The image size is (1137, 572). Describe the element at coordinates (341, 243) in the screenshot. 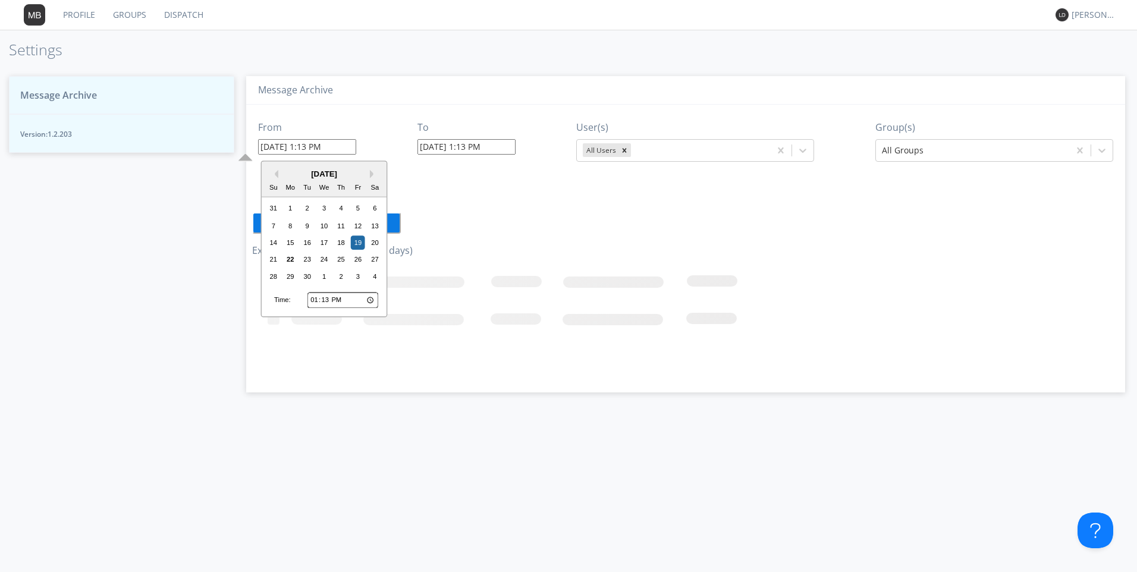

I see `div: Choose Thursday, September 18th, 2025` at that location.